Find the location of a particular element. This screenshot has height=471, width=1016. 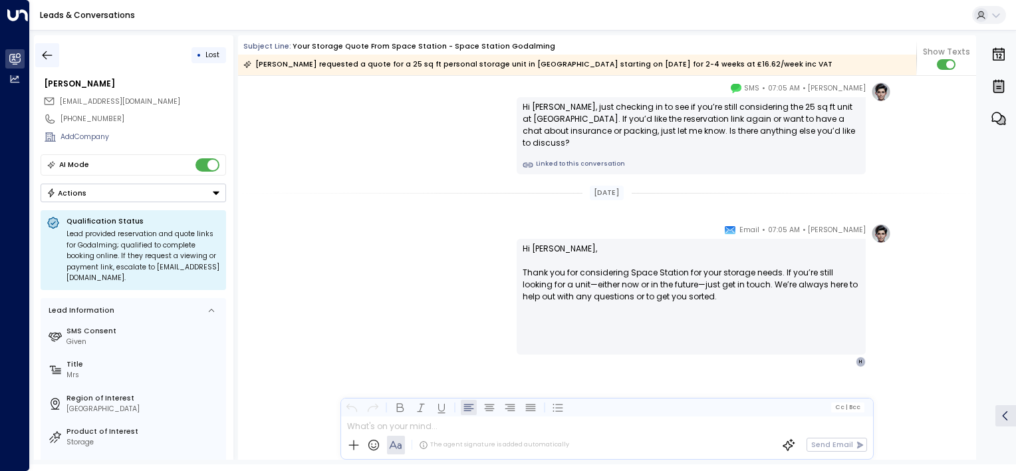

div: Storage is located at coordinates (144, 442).